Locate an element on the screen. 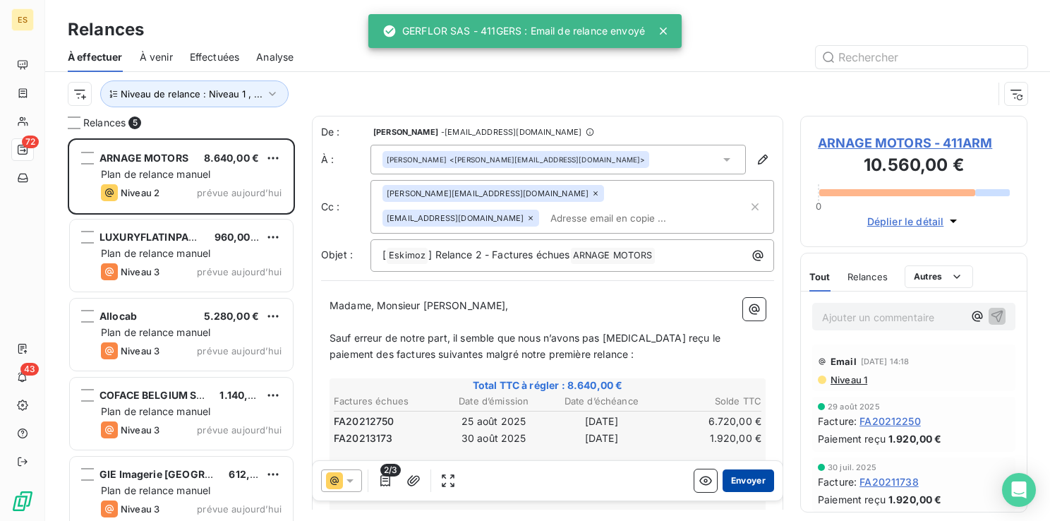 The height and width of the screenshot is (521, 1050). button: Envoyer is located at coordinates (748, 481).